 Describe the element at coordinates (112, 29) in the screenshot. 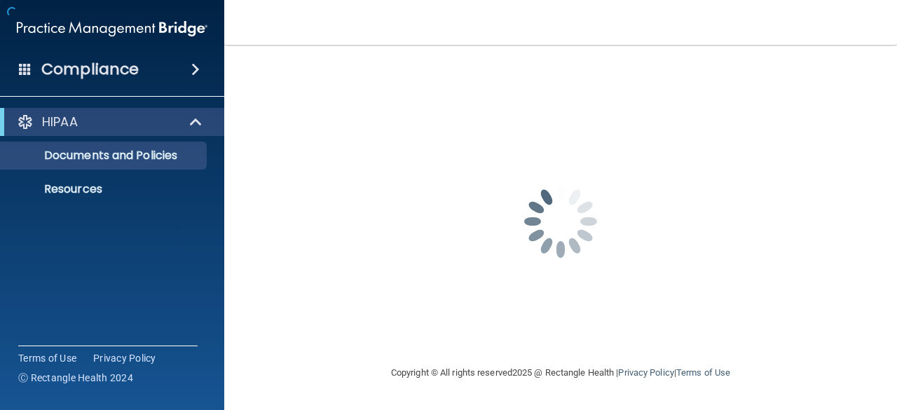

I see `img: PMB logo` at that location.